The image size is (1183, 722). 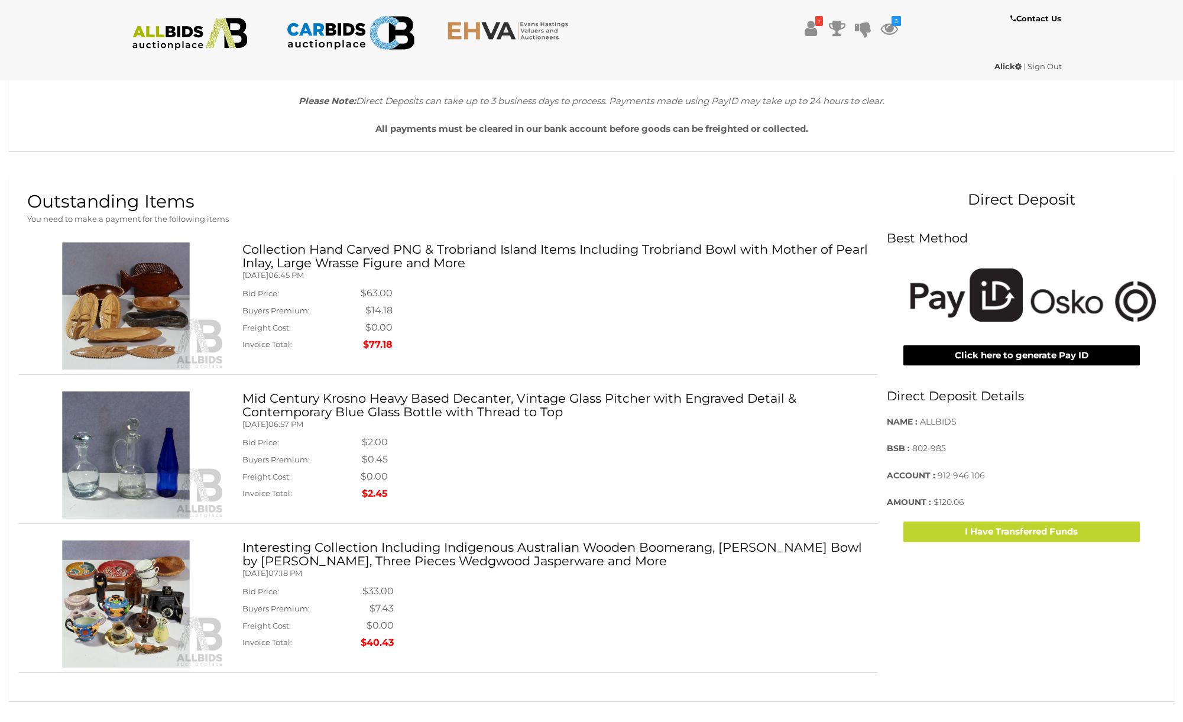 I want to click on a: 3, so click(x=889, y=28).